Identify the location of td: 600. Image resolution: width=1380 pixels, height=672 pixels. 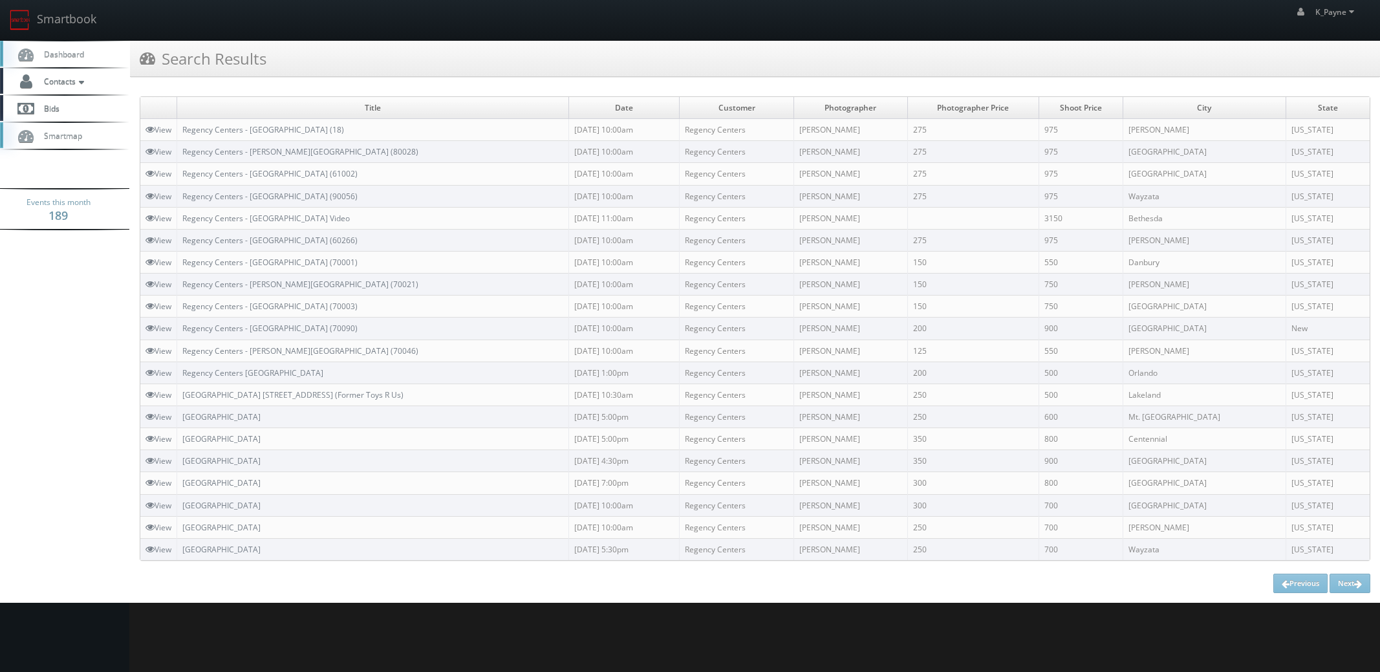
(1081, 417).